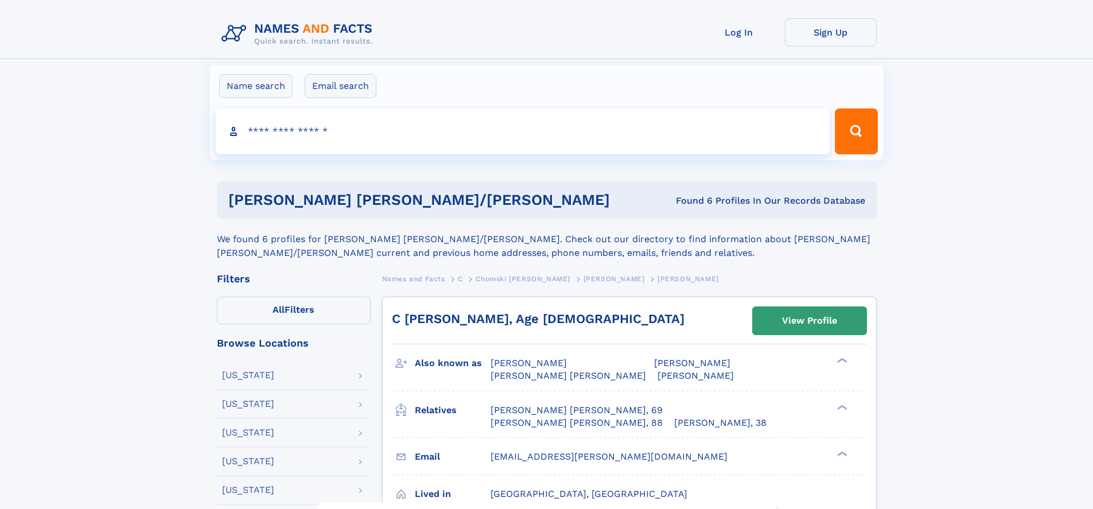 This screenshot has height=509, width=1093. I want to click on h3: Lived in, so click(453, 494).